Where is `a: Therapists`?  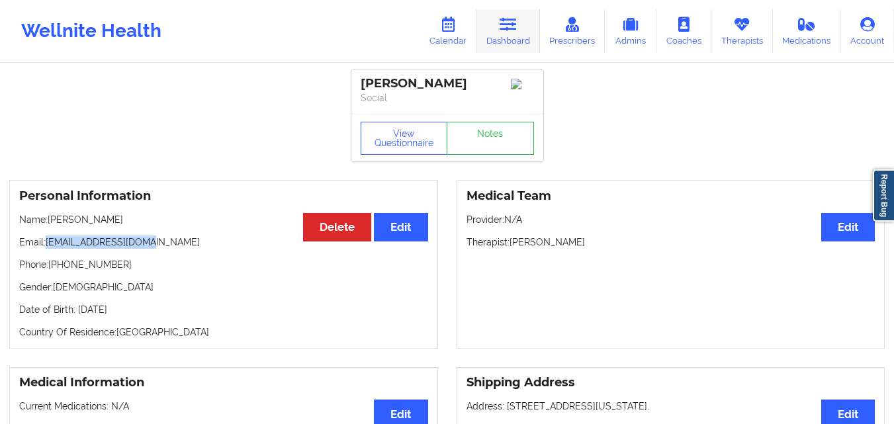
a: Therapists is located at coordinates (742, 31).